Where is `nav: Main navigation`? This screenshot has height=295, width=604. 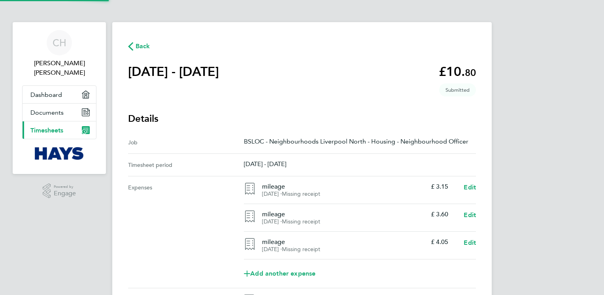 nav: Main navigation is located at coordinates (59, 98).